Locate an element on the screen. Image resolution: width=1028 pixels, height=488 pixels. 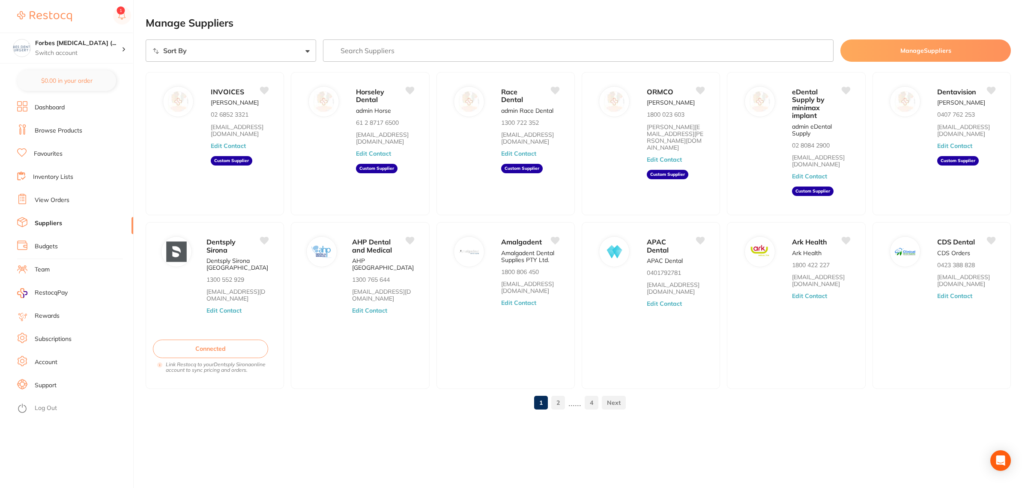
p: Ark Health is located at coordinates (807, 253).